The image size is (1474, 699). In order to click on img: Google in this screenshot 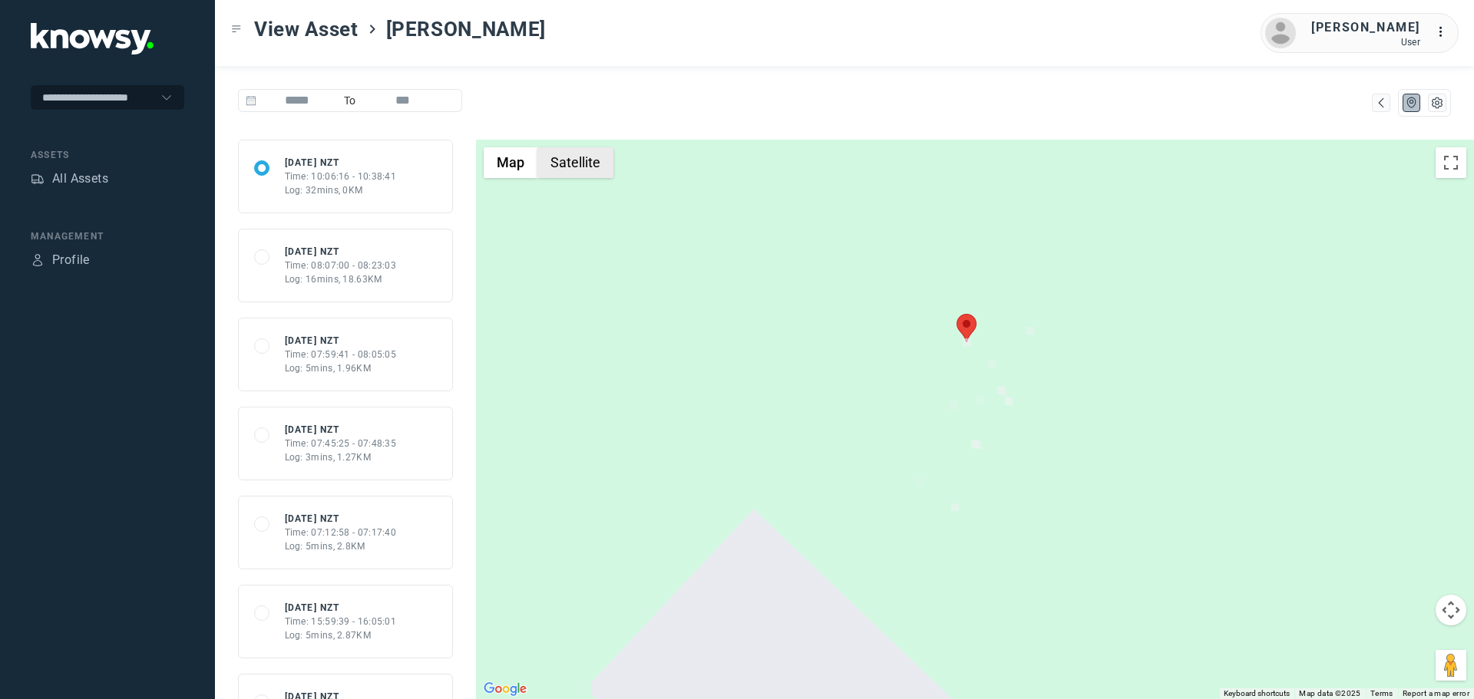, I will do `click(505, 689)`.